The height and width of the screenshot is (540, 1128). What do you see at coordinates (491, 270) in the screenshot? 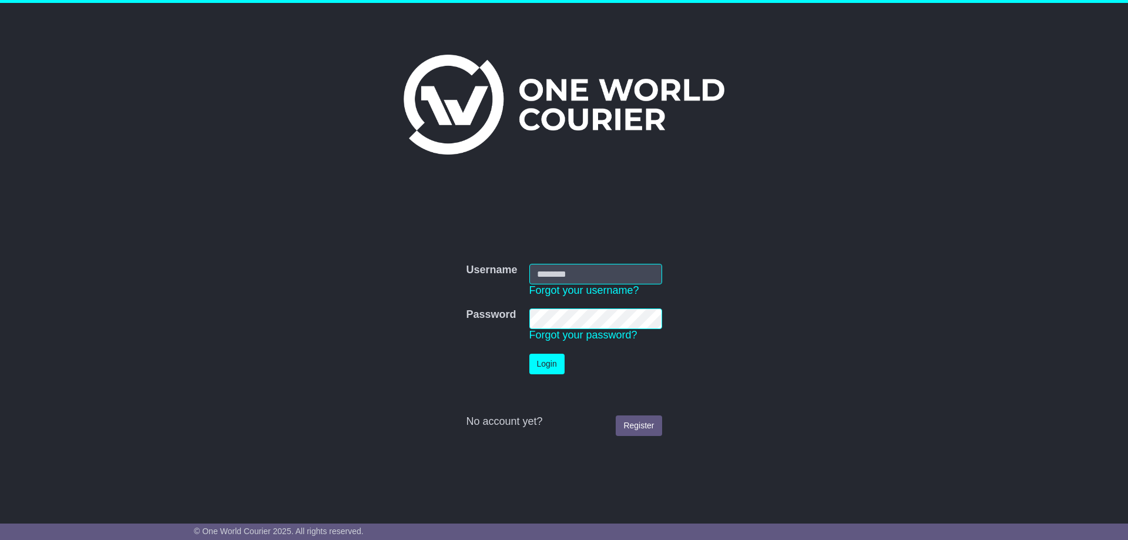
I see `label: Username` at bounding box center [491, 270].